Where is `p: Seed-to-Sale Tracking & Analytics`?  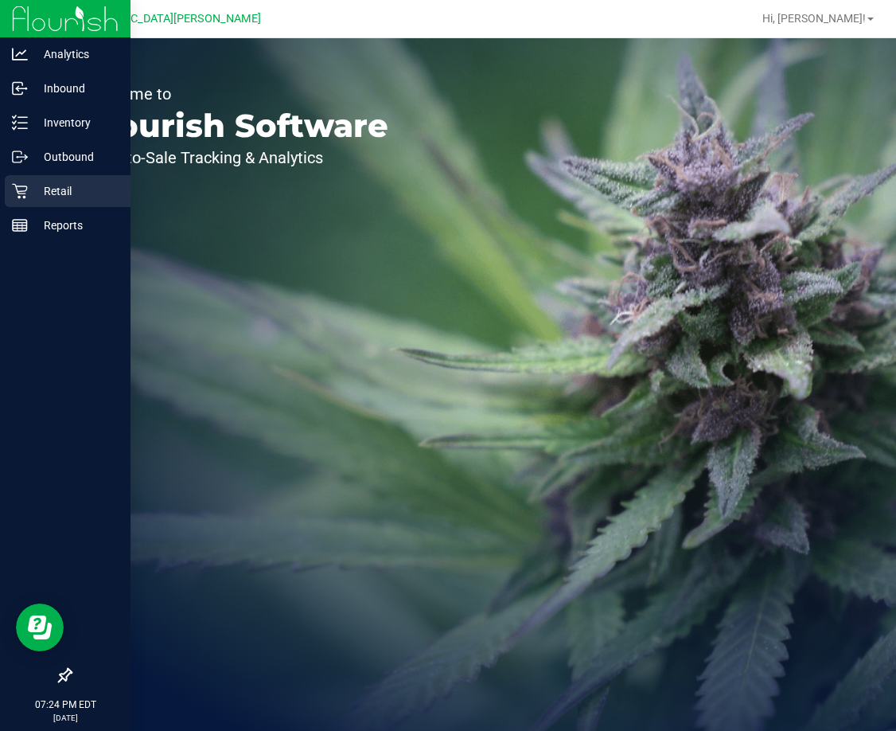
p: Seed-to-Sale Tracking & Analytics is located at coordinates (237, 158).